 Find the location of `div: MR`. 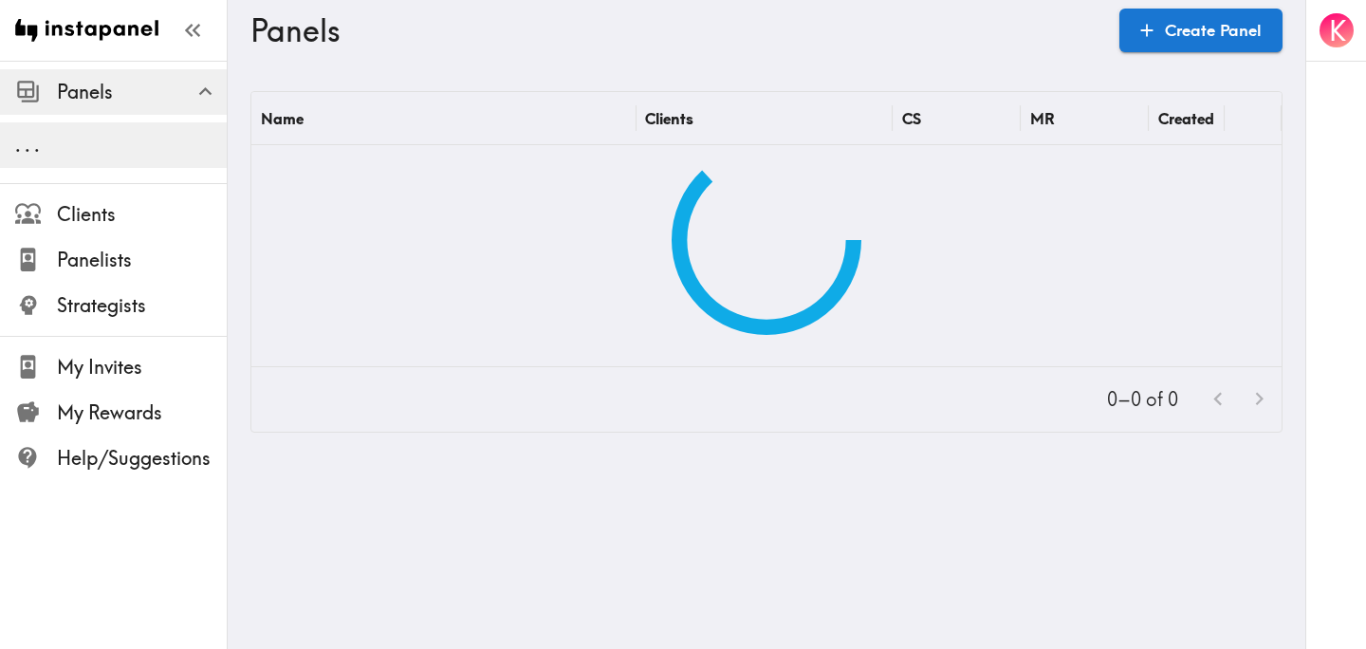

div: MR is located at coordinates (1043, 119).